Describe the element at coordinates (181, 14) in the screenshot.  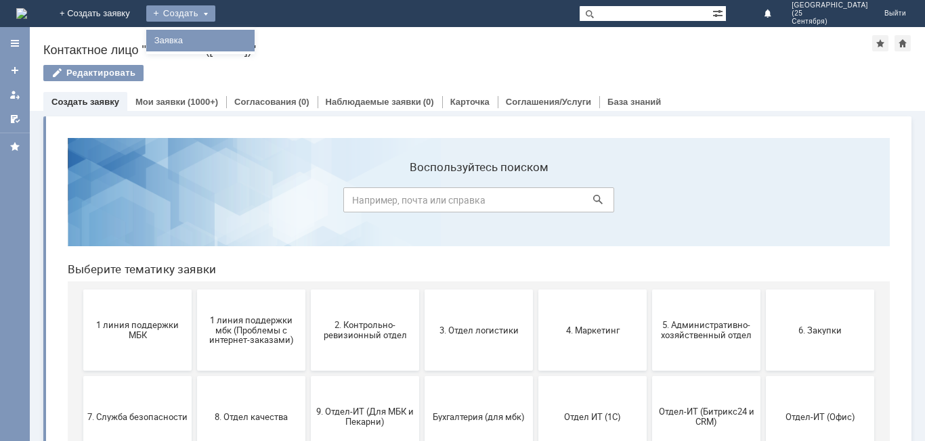
I see `div: Создать` at that location.